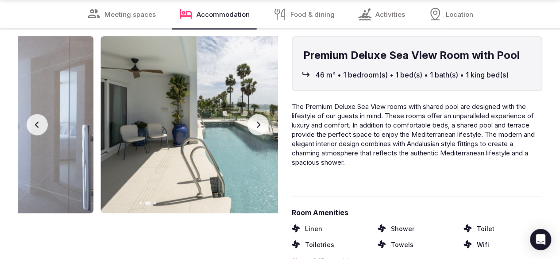  Describe the element at coordinates (486, 229) in the screenshot. I see `span: Toilet` at that location.